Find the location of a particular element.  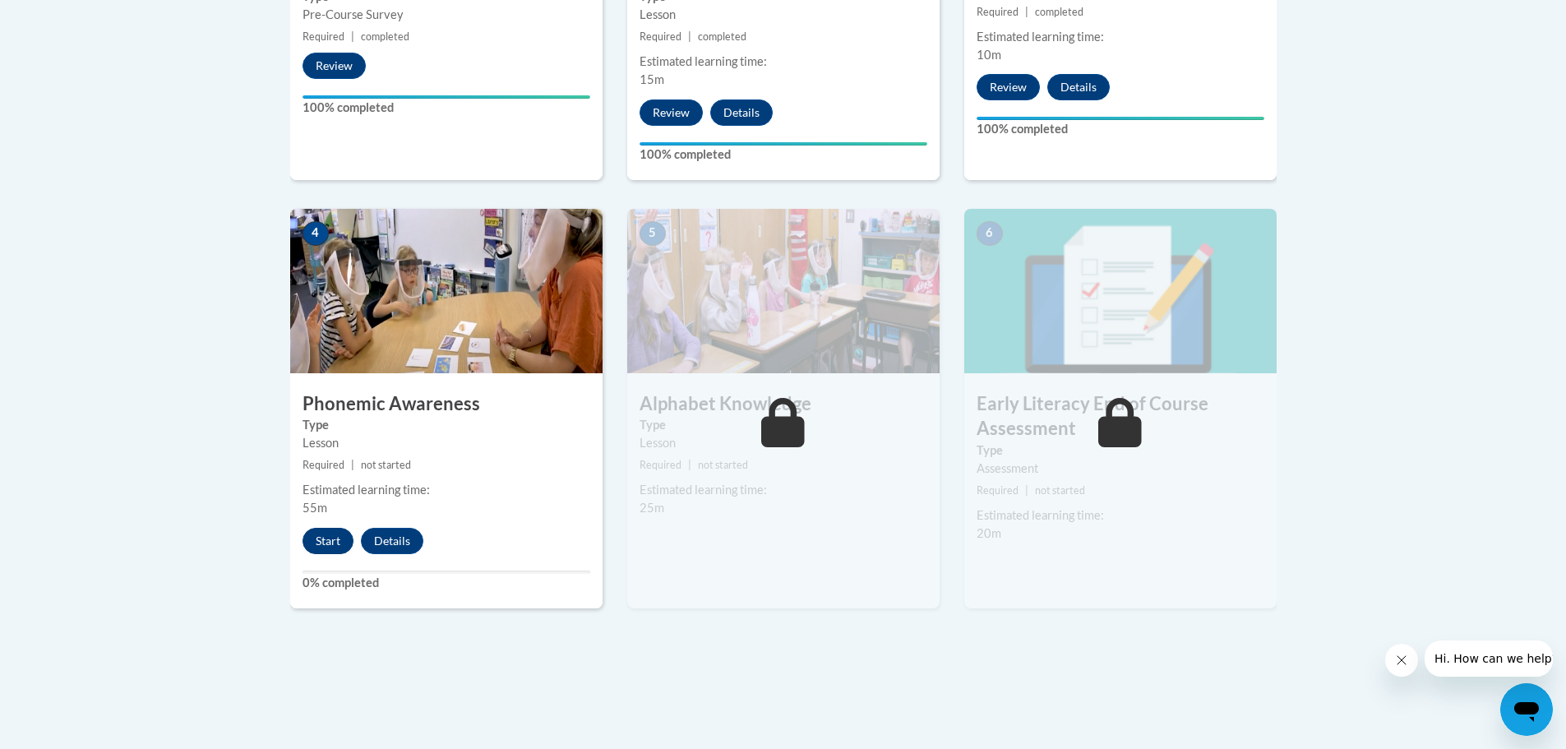

span: 55m is located at coordinates (315, 507).